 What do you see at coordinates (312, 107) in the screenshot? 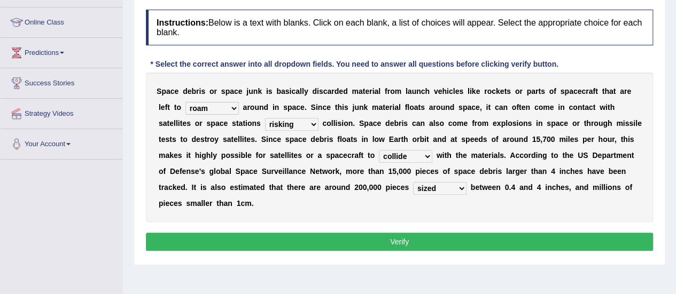
I see `b: S` at bounding box center [312, 107].